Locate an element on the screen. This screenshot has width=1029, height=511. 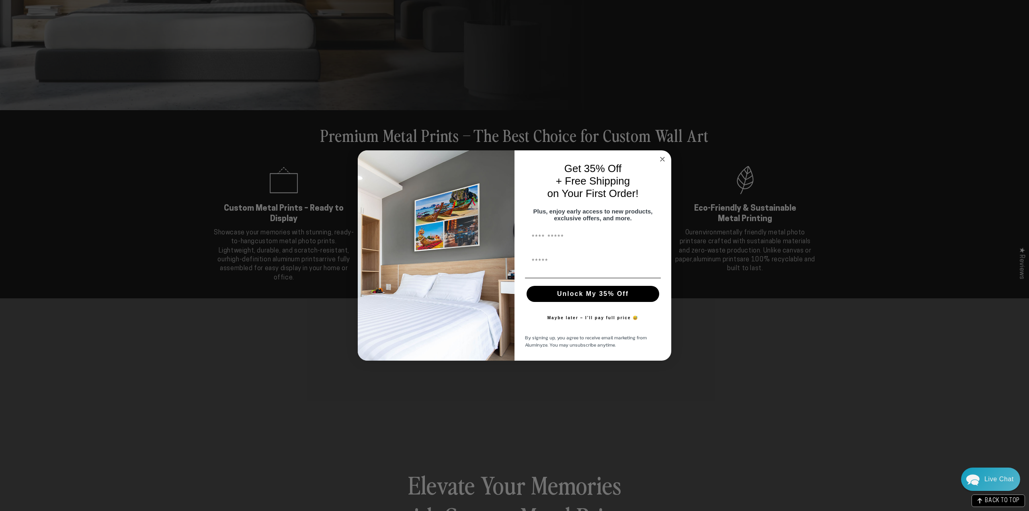
img: underline is located at coordinates (593, 278).